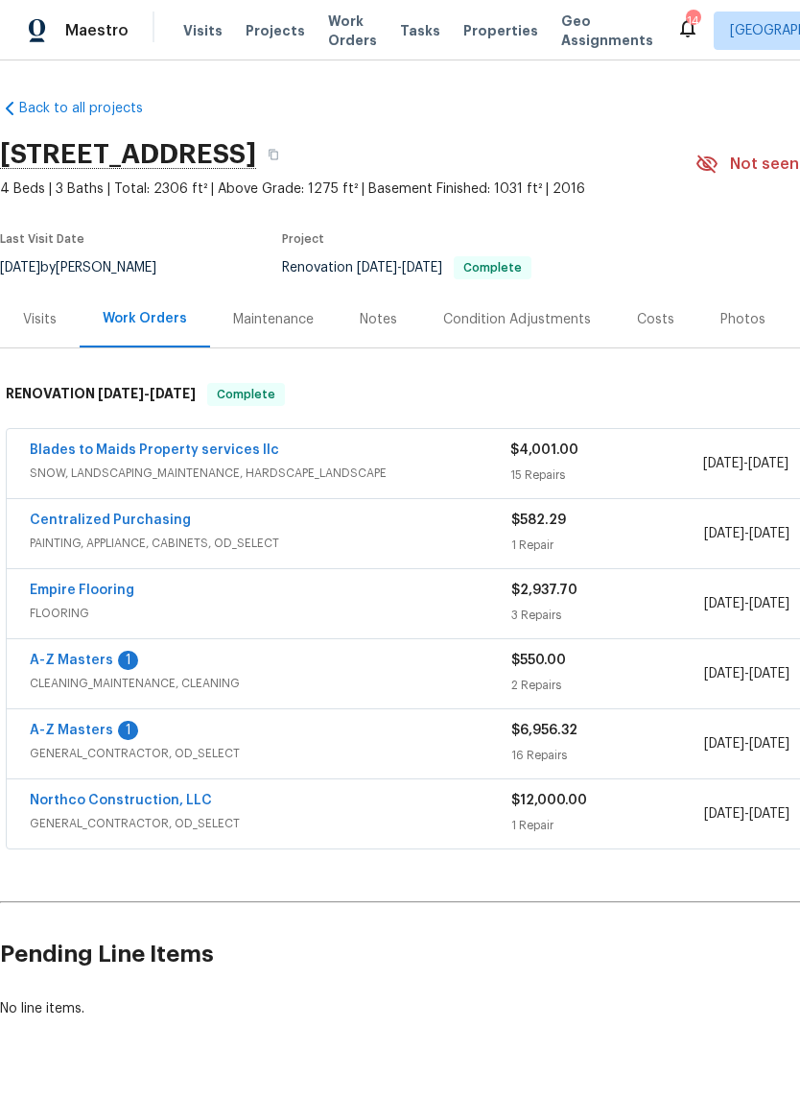 The image size is (800, 1099). What do you see at coordinates (655, 320) in the screenshot?
I see `div: Costs` at bounding box center [655, 320].